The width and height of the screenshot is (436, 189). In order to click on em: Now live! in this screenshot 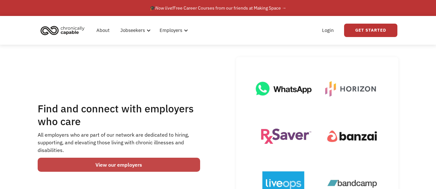, I will do `click(164, 8)`.